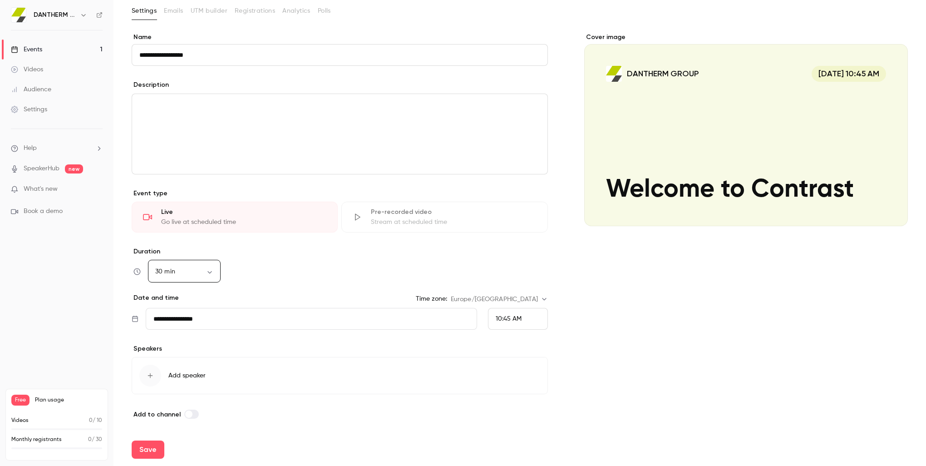 This screenshot has height=466, width=926. Describe the element at coordinates (20, 420) in the screenshot. I see `p: Videos` at that location.